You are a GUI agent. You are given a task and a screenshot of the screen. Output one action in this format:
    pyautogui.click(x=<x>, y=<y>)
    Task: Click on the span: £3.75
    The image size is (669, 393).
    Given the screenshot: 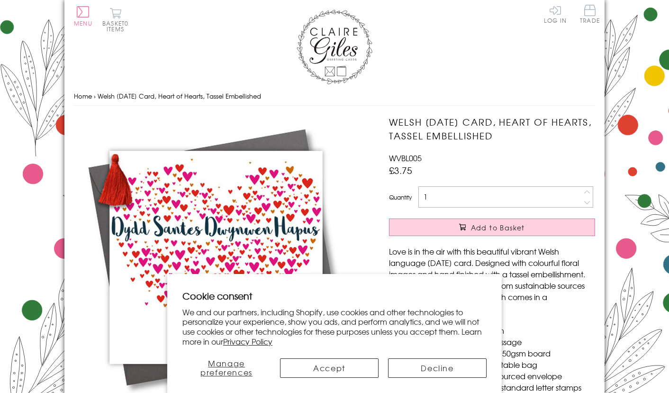 What is the action you would take?
    pyautogui.click(x=400, y=170)
    